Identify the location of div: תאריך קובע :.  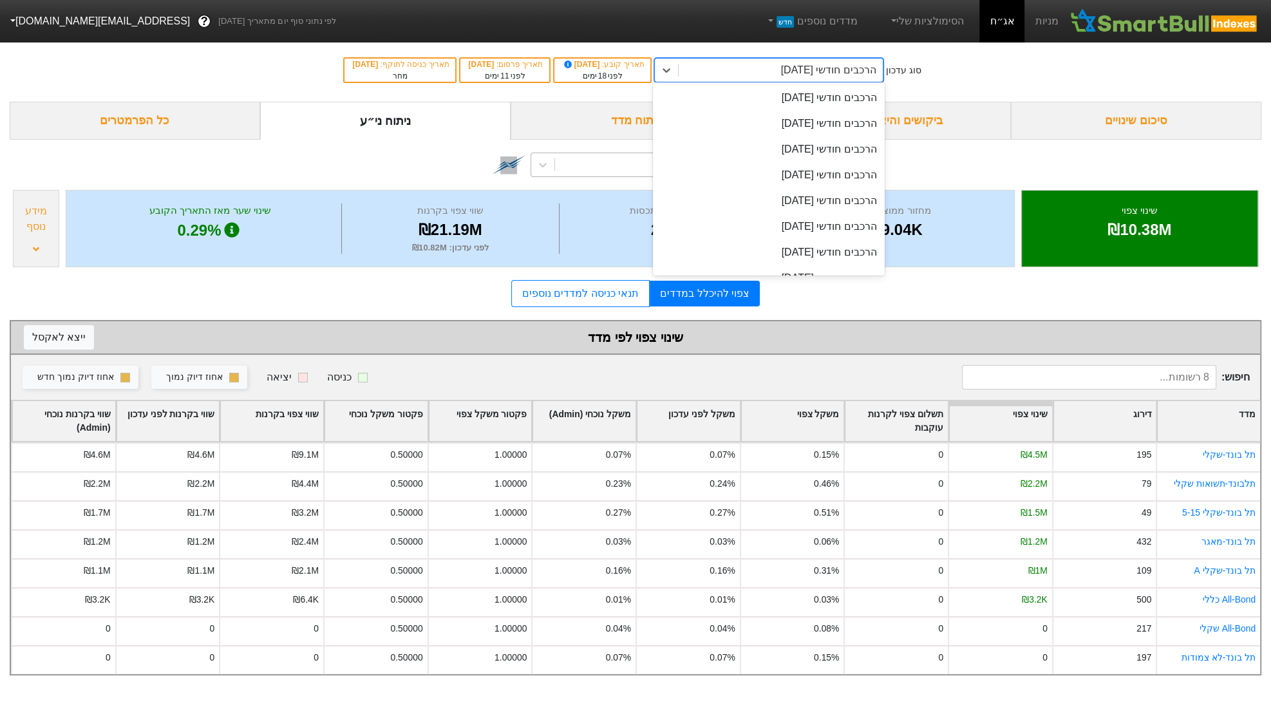
(602, 64).